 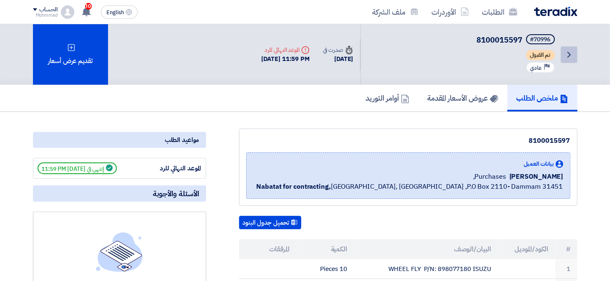 What do you see at coordinates (425, 269) in the screenshot?
I see `td: WHEEL FLY P/N: 898077180 ISUZU` at bounding box center [425, 269].